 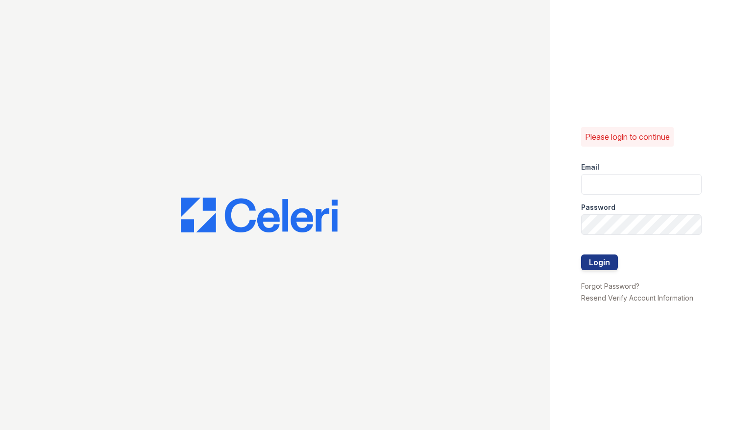 I want to click on p: Please login to continue, so click(x=627, y=137).